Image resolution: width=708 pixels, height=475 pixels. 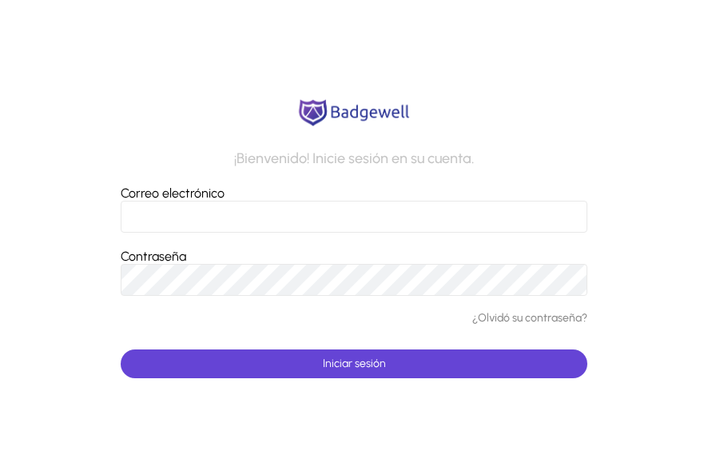 I want to click on span: Iniciar sesión, so click(x=354, y=363).